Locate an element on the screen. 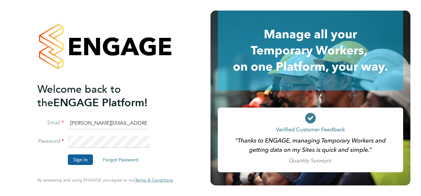 This screenshot has width=421, height=196. span: Welcome back to the is located at coordinates (79, 96).